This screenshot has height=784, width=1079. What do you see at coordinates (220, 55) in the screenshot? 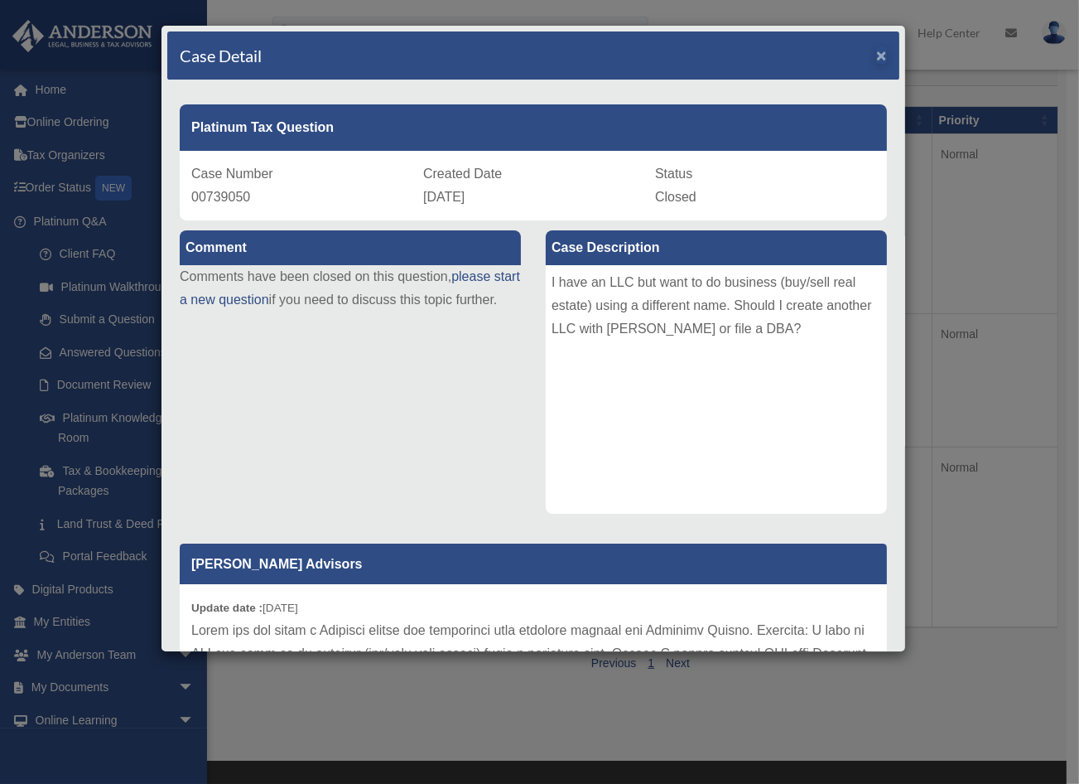
I see `h4: Case Detail` at bounding box center [220, 55].